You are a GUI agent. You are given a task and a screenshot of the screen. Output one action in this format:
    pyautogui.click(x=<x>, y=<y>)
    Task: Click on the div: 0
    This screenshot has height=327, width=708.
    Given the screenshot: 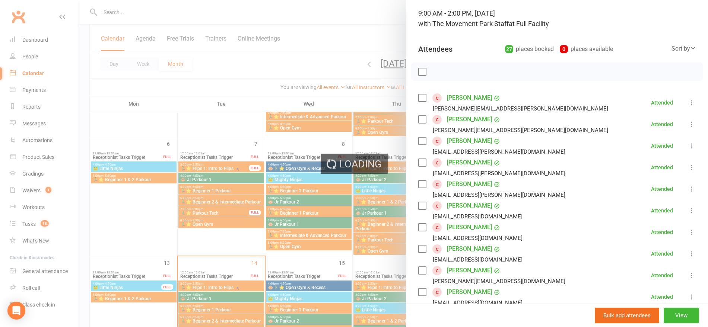 What is the action you would take?
    pyautogui.click(x=564, y=49)
    